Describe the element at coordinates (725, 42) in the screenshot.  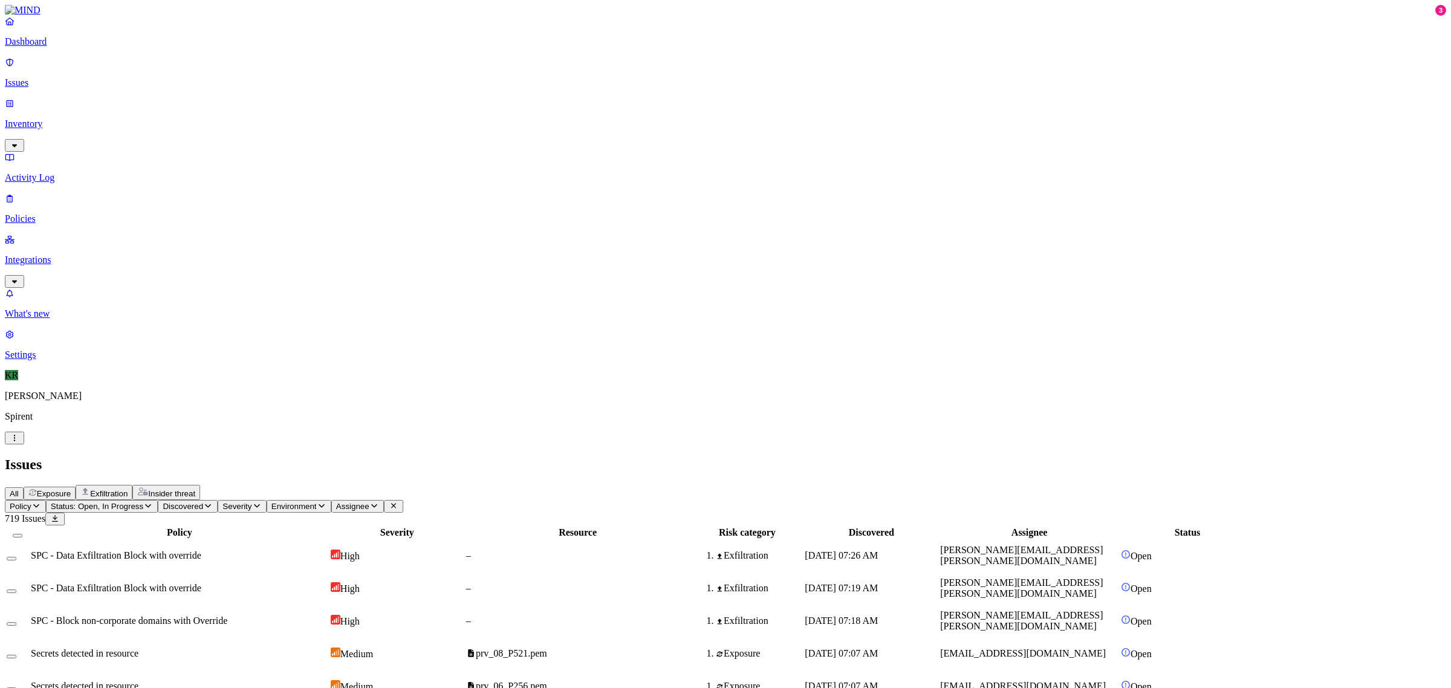
I see `p: Dashboard` at that location.